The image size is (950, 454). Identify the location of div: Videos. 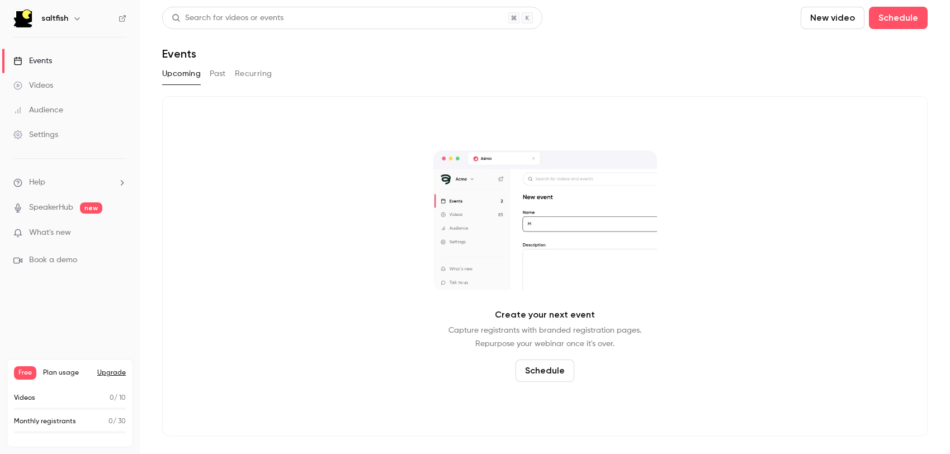
(33, 86).